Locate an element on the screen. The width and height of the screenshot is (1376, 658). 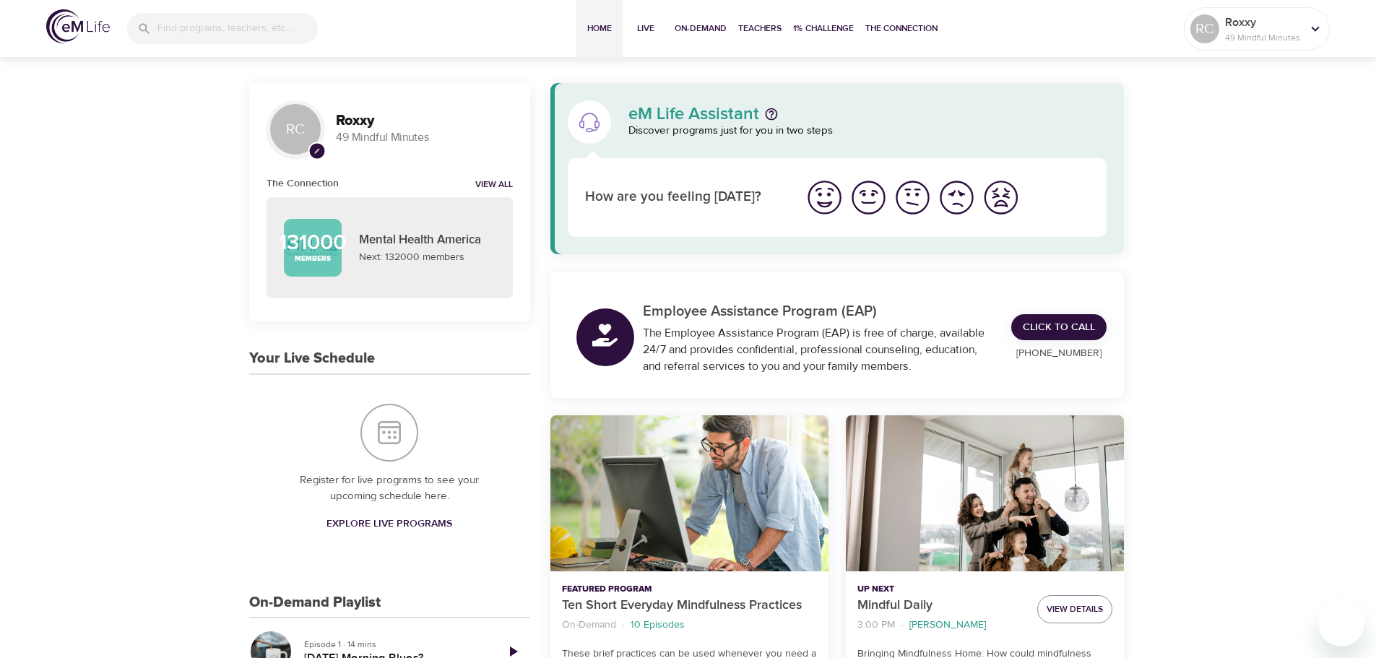
span: Click to Call is located at coordinates (1059, 327).